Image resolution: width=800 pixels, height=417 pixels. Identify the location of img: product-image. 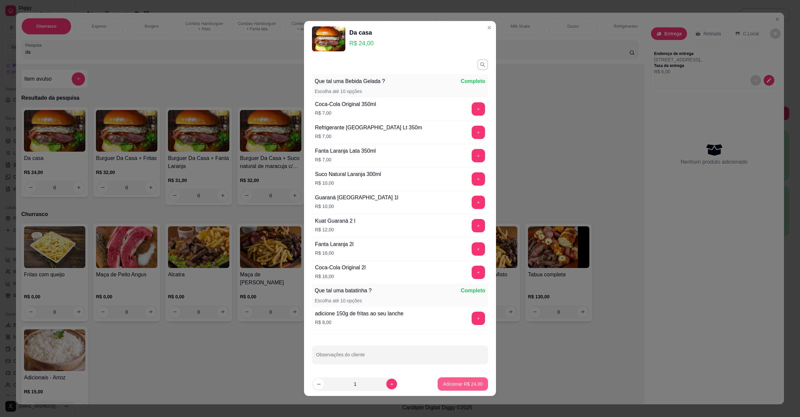
(328, 39).